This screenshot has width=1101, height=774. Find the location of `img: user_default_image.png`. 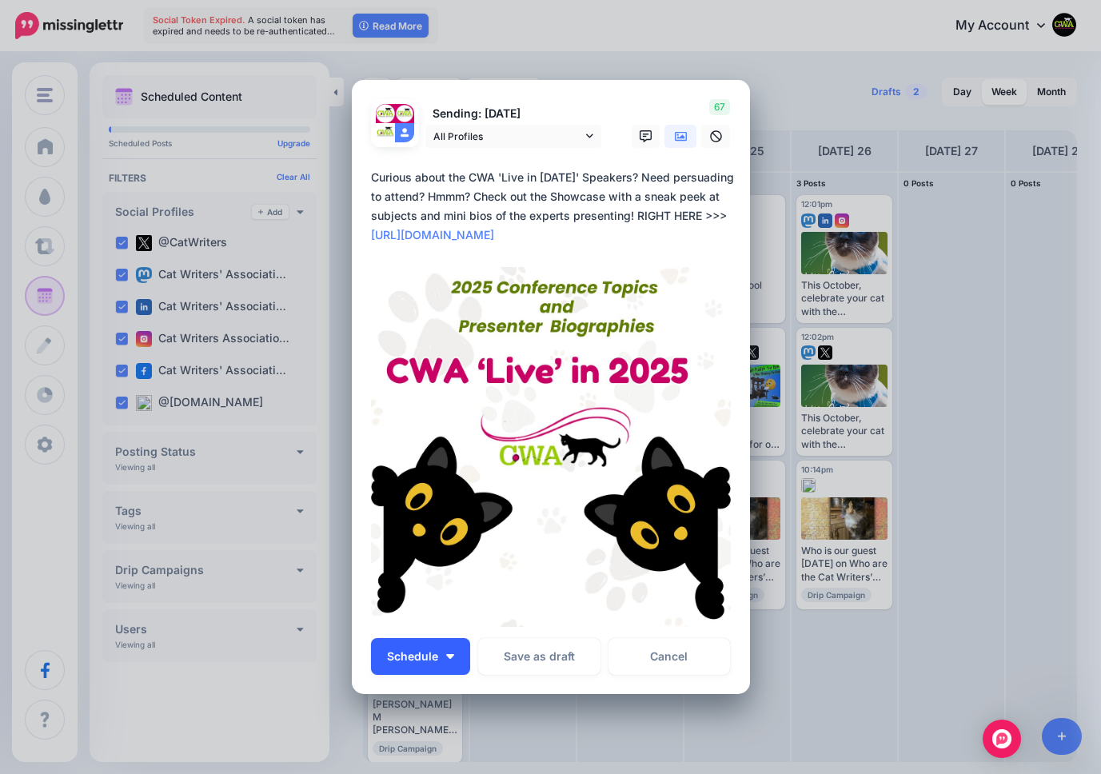

img: user_default_image.png is located at coordinates (405, 133).